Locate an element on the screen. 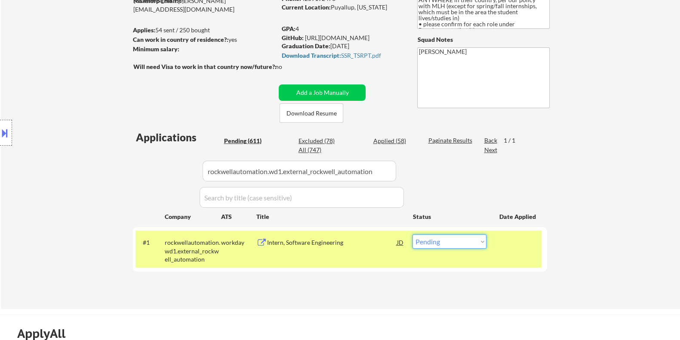 This screenshot has height=340, width=680. div: JD is located at coordinates (400, 242).